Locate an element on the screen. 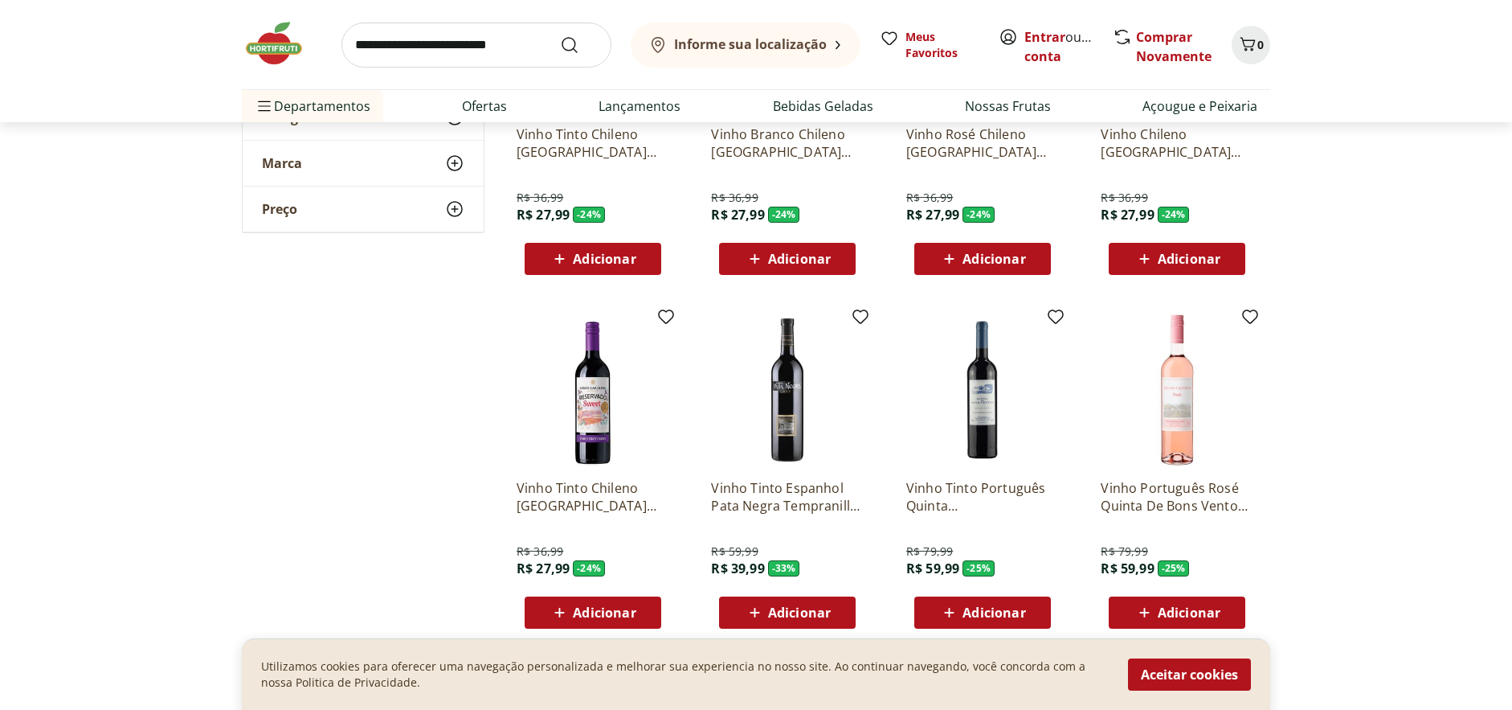 This screenshot has height=710, width=1512. b: Informe sua localização is located at coordinates (751, 44).